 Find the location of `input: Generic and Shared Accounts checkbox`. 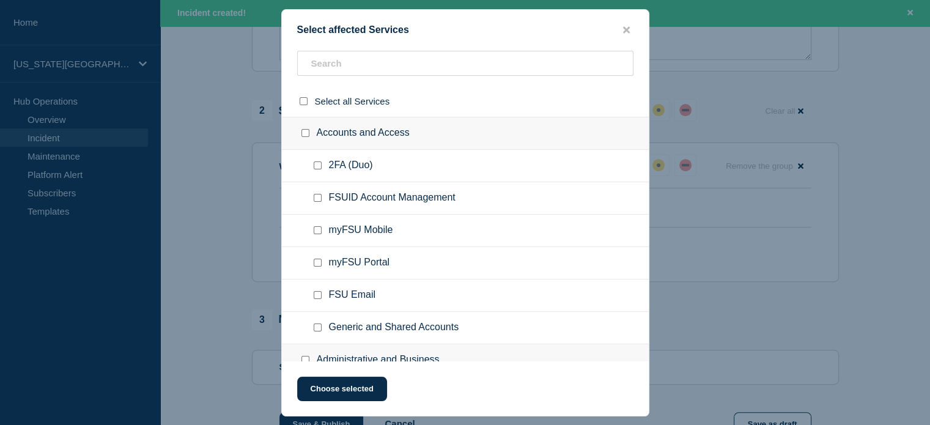

input: Generic and Shared Accounts checkbox is located at coordinates (317, 327).